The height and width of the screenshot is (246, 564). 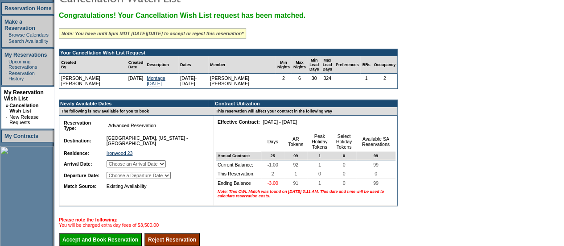 What do you see at coordinates (193, 65) in the screenshot?
I see `td: Dates` at bounding box center [193, 65].